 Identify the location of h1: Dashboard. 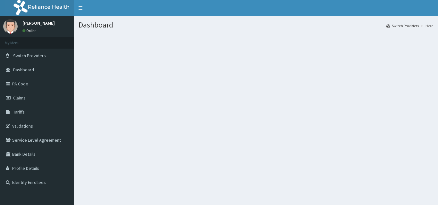
(256, 25).